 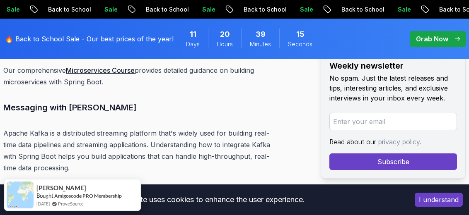 I want to click on h2: Weekly newsletter, so click(x=393, y=66).